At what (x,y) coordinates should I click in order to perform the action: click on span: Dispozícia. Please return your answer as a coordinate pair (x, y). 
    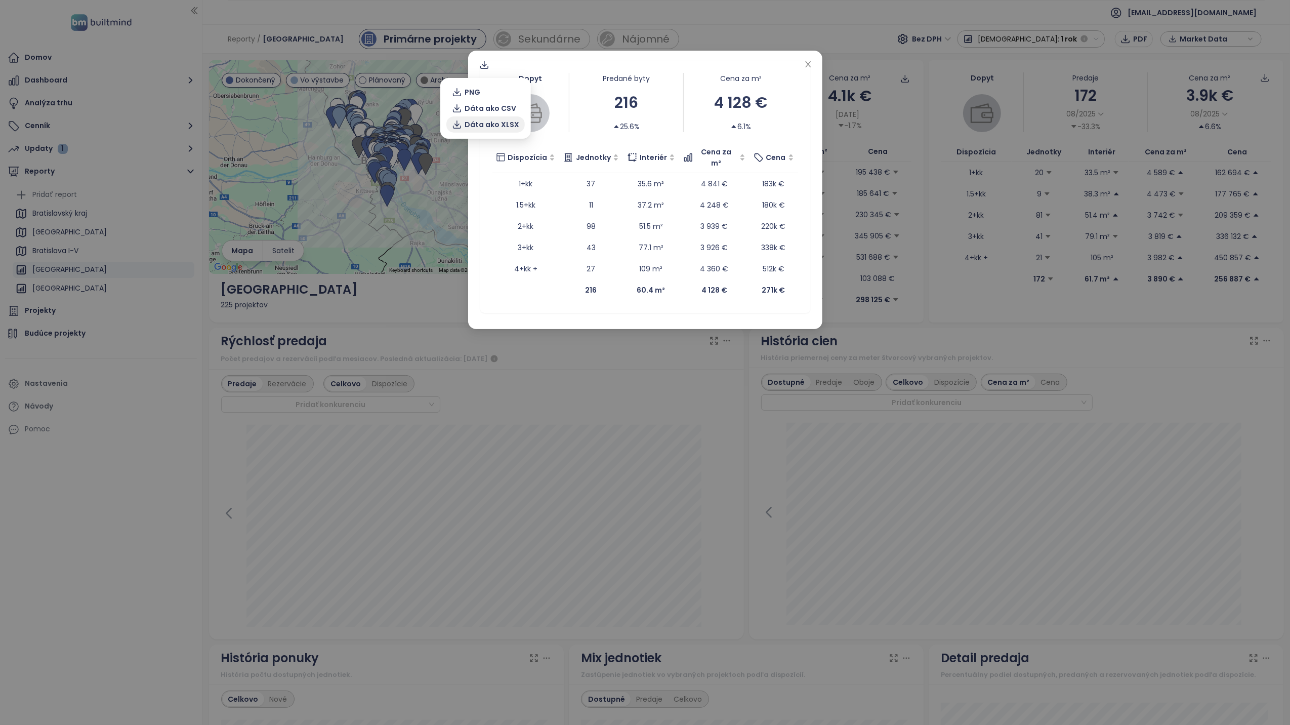
    Looking at the image, I should click on (527, 157).